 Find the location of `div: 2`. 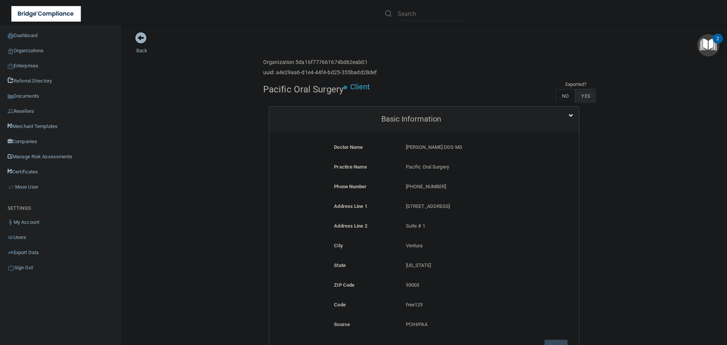

div: 2 is located at coordinates (718, 44).